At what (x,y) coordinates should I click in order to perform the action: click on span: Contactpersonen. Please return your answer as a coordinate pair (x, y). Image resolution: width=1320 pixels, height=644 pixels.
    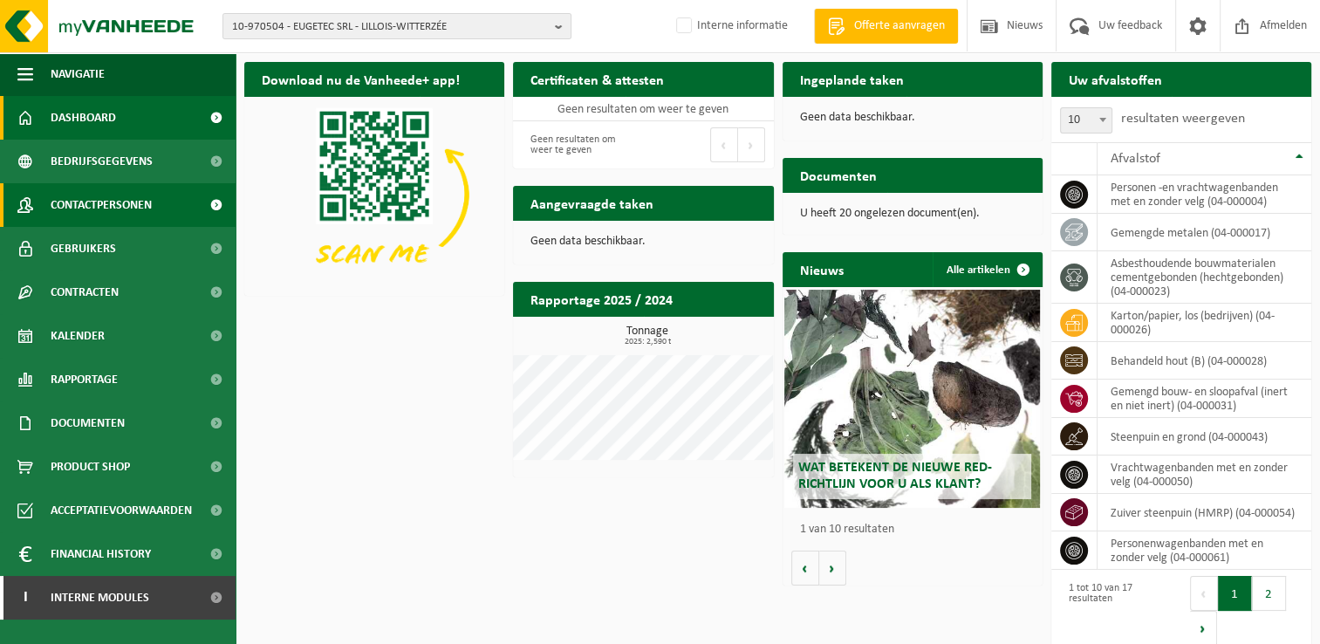
    Looking at the image, I should click on (101, 205).